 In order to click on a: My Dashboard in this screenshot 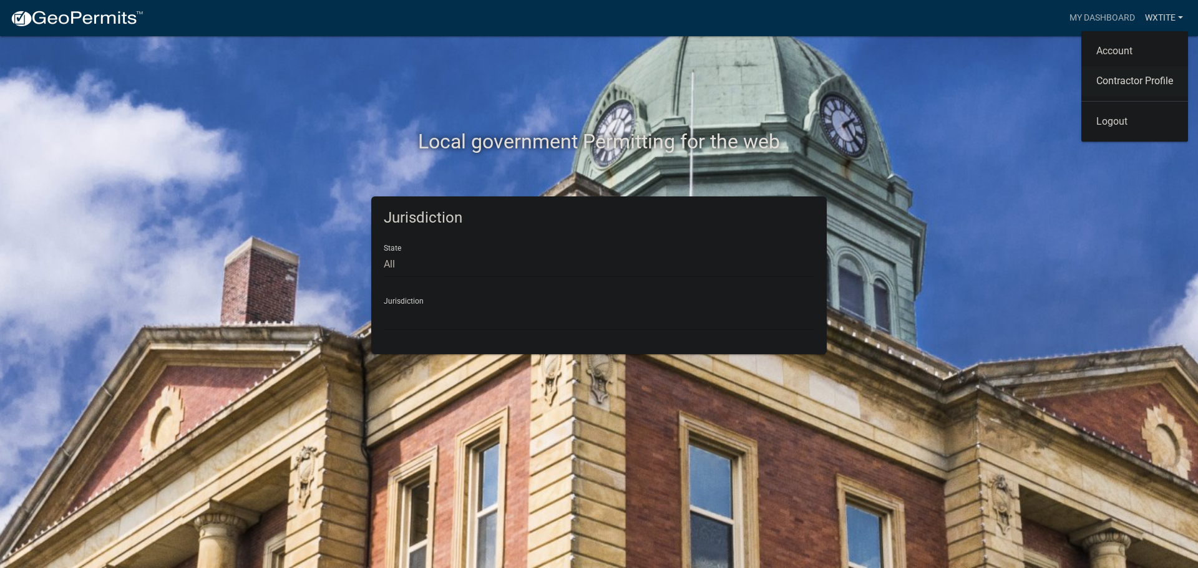, I will do `click(1101, 18)`.